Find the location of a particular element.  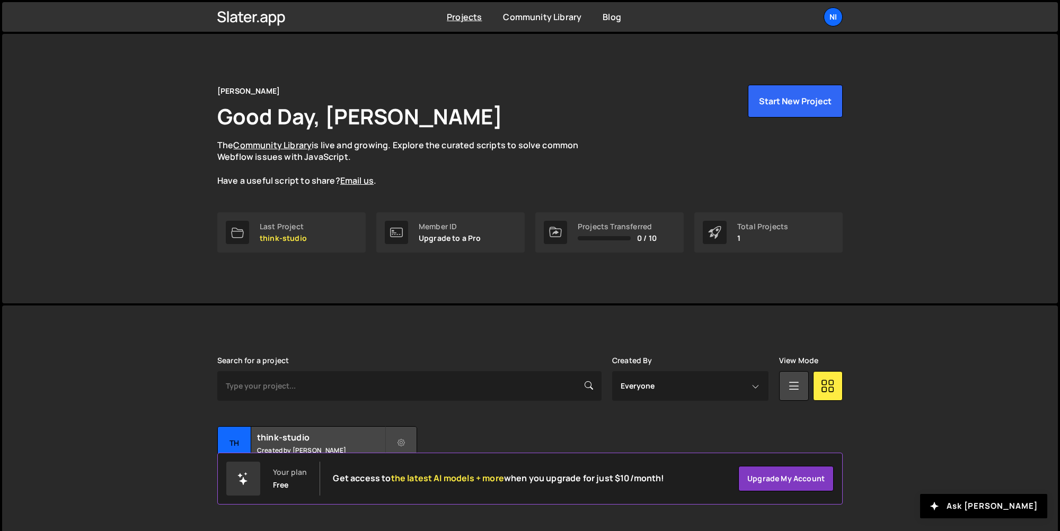

p: Upgrade to a Pro is located at coordinates (450, 238).